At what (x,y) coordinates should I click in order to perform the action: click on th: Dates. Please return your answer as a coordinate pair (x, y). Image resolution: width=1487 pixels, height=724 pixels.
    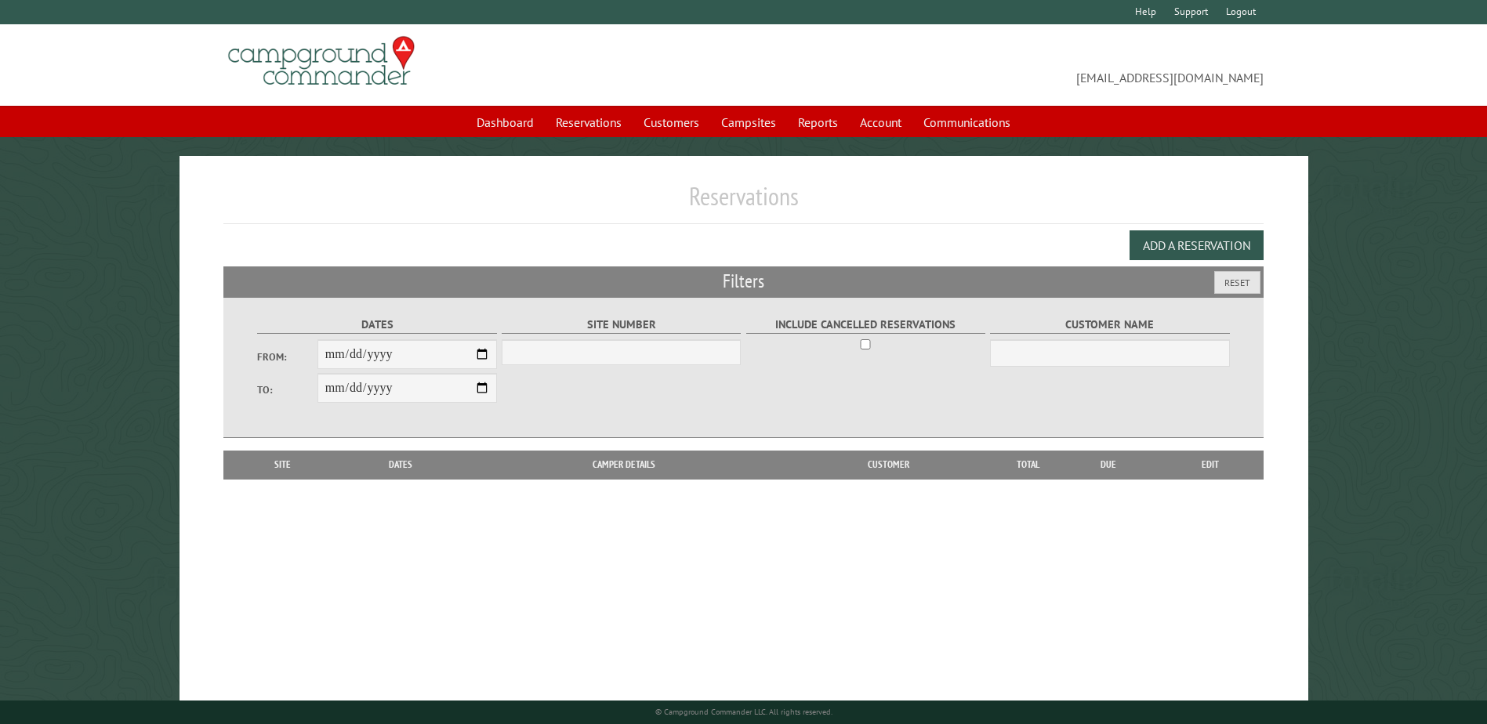
    Looking at the image, I should click on (401, 465).